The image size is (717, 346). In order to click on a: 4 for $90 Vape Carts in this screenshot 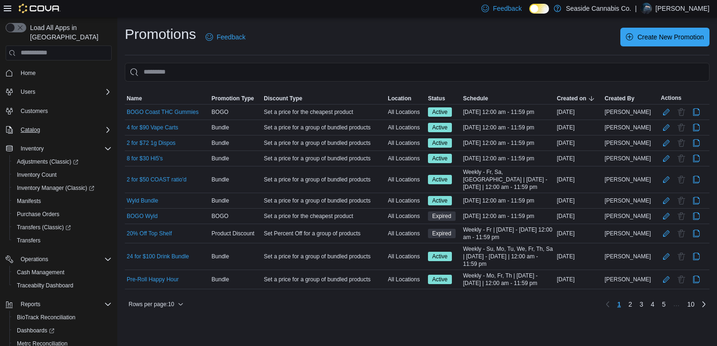, I will do `click(153, 128)`.